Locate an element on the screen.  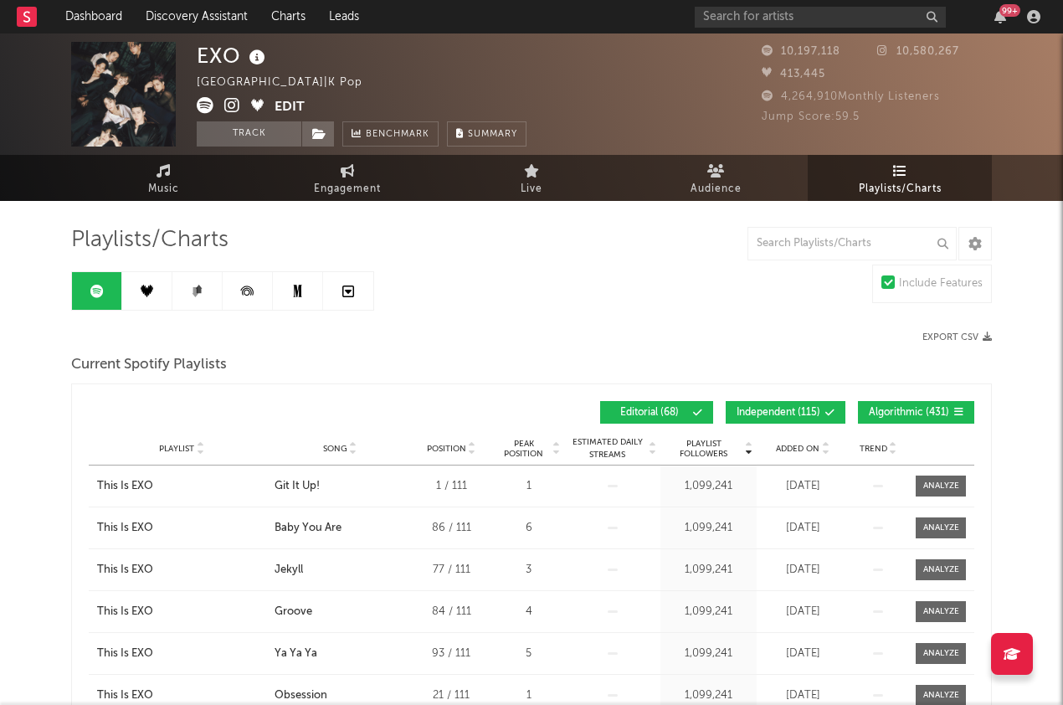
span: Independent ( 115 ) is located at coordinates (778, 413).